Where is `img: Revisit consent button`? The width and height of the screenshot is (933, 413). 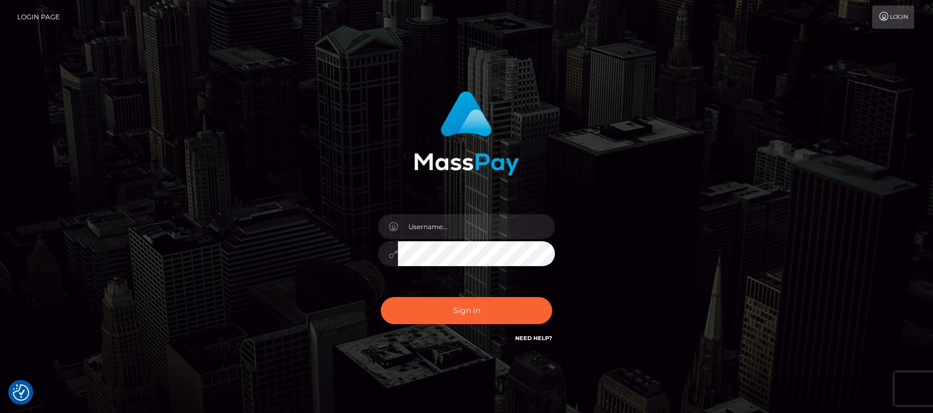 img: Revisit consent button is located at coordinates (21, 393).